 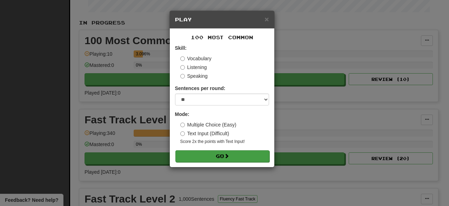 What do you see at coordinates (182, 125) in the screenshot?
I see `input: Multiple Choice (Easy)` at bounding box center [182, 125].